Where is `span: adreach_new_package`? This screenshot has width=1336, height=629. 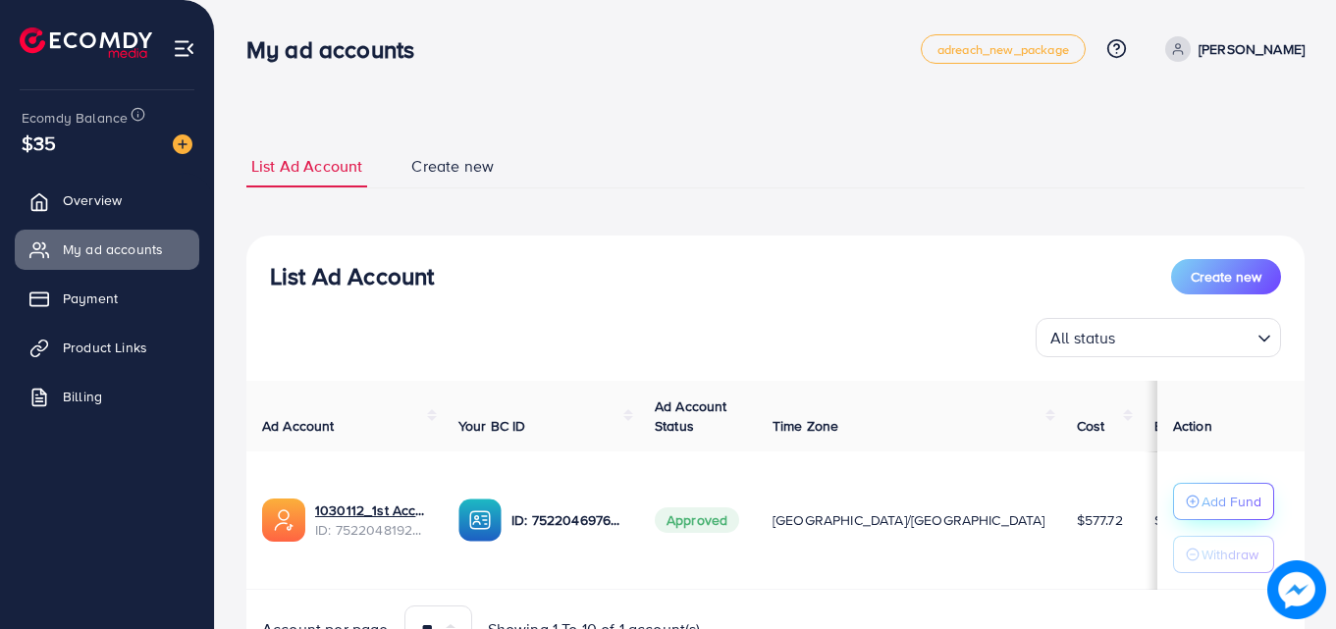
span: adreach_new_package is located at coordinates (1003, 49).